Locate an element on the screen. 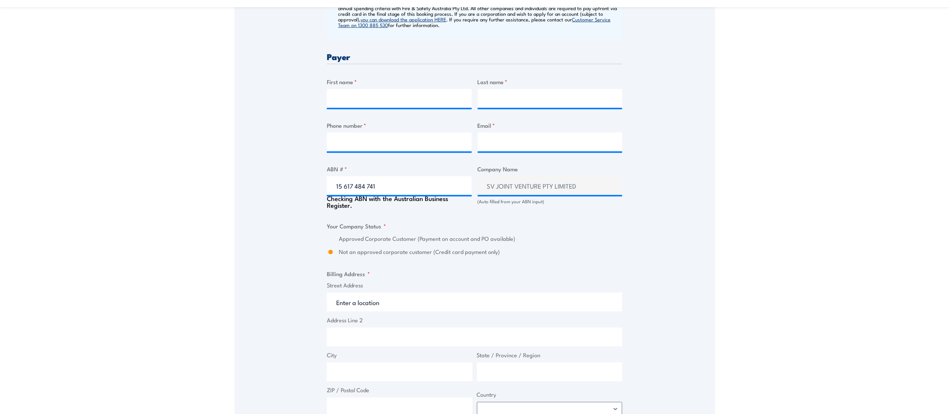 The image size is (949, 414). legend: Your Company Status is located at coordinates (357, 226).